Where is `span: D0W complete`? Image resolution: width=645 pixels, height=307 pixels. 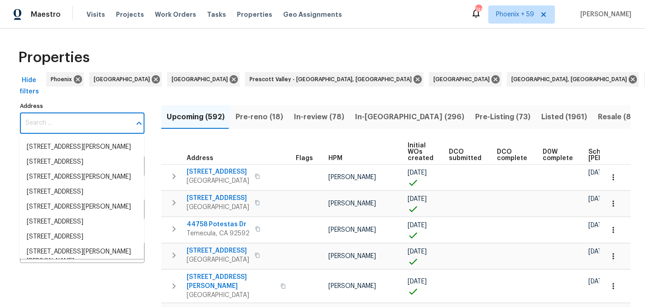 span: D0W complete is located at coordinates (558, 155).